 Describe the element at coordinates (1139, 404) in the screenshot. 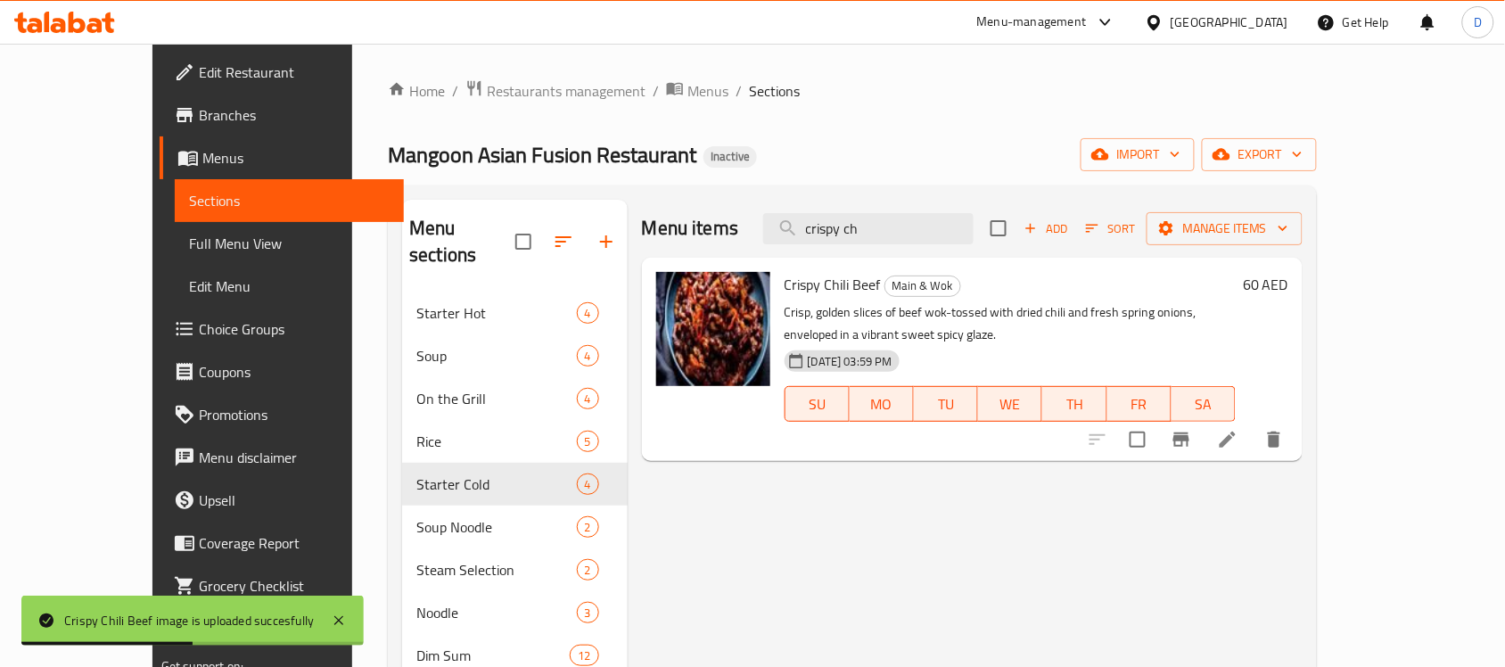

I see `span: FR` at that location.